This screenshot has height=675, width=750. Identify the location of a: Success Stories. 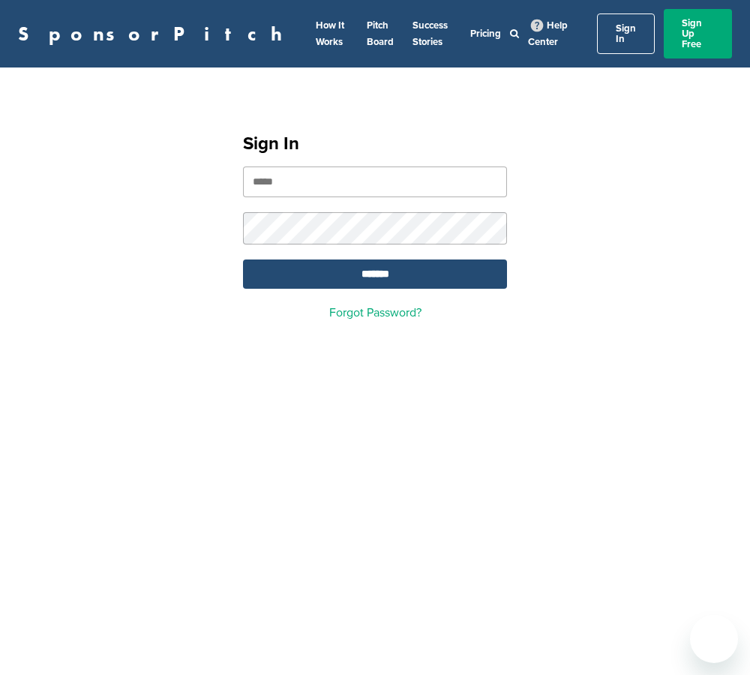
(430, 34).